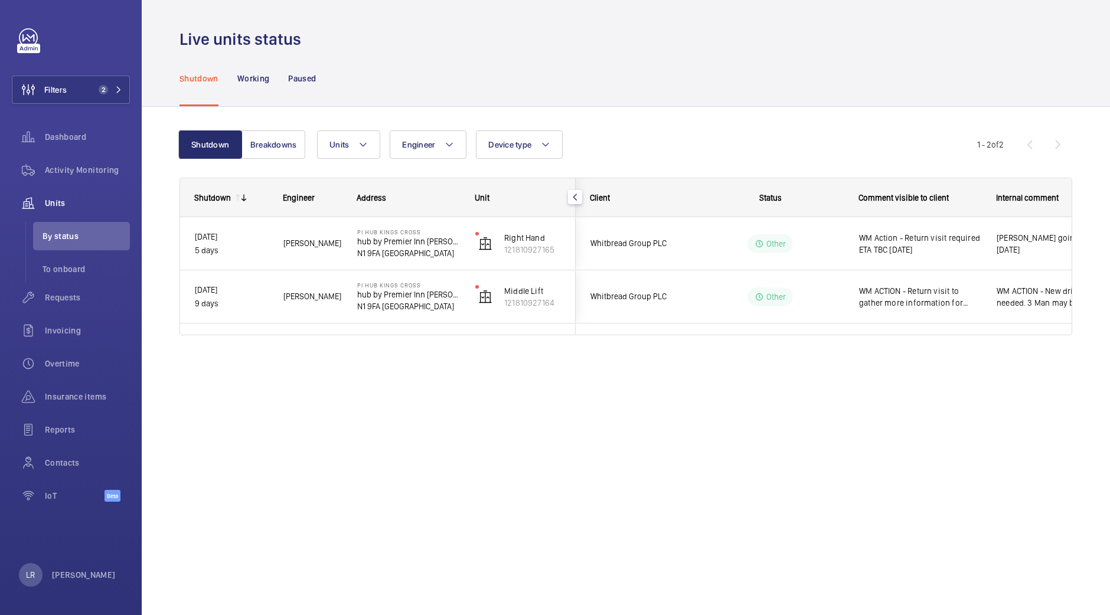  I want to click on p: 121810927165, so click(532, 250).